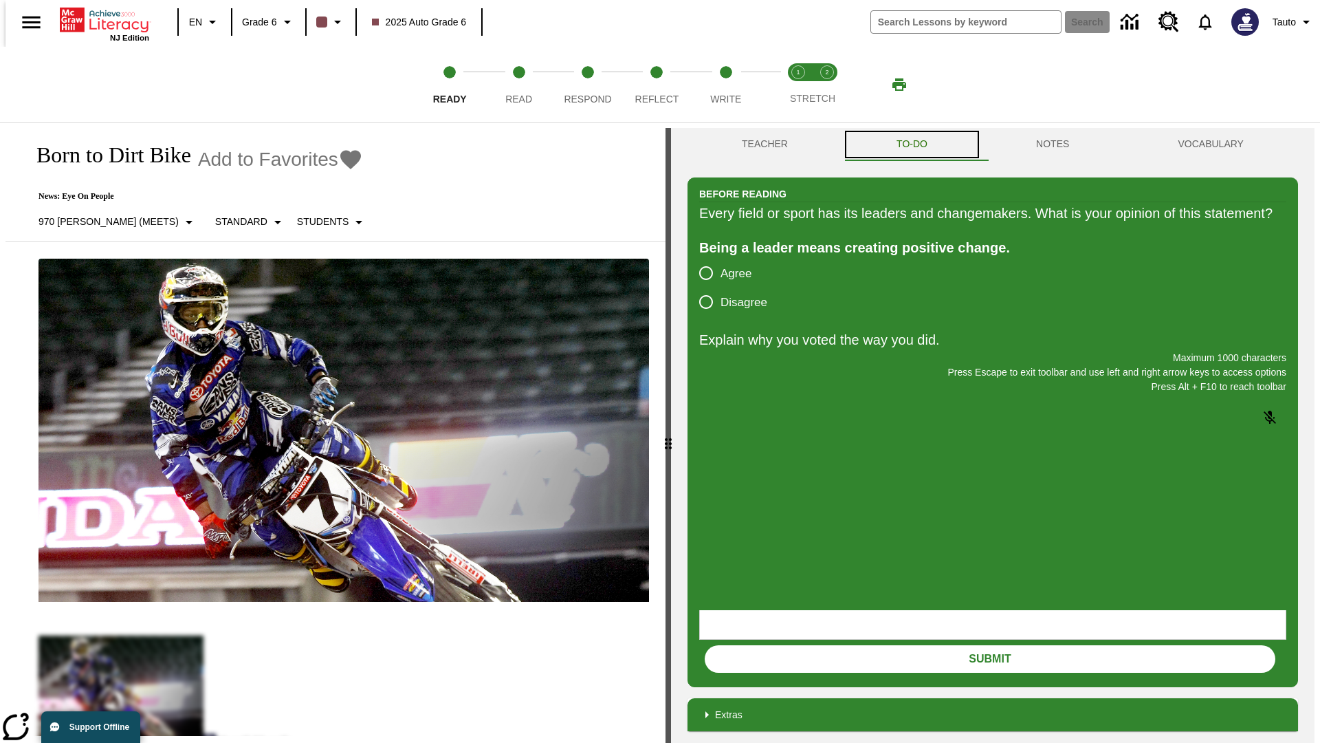 The height and width of the screenshot is (743, 1320). What do you see at coordinates (1169, 22) in the screenshot?
I see `a: Resource Center, Will open in new tab` at bounding box center [1169, 22].